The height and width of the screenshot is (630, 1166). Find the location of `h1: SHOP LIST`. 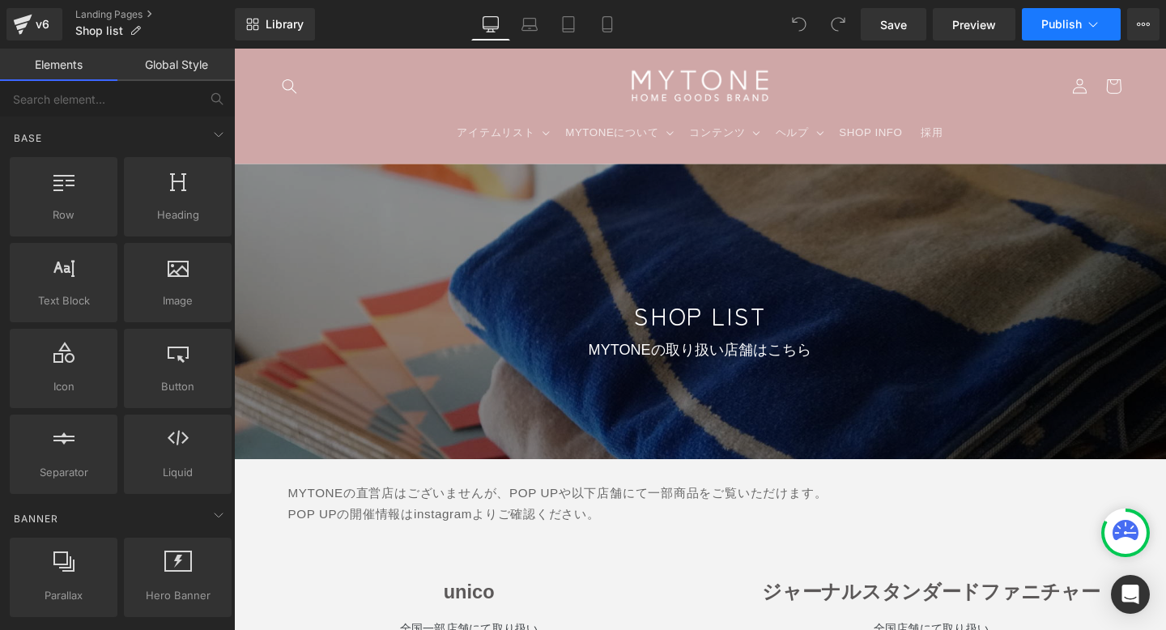

h1: SHOP LIST is located at coordinates (490, 280).